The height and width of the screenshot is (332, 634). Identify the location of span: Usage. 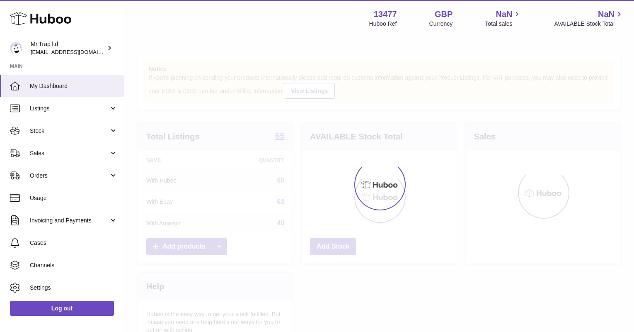
(74, 198).